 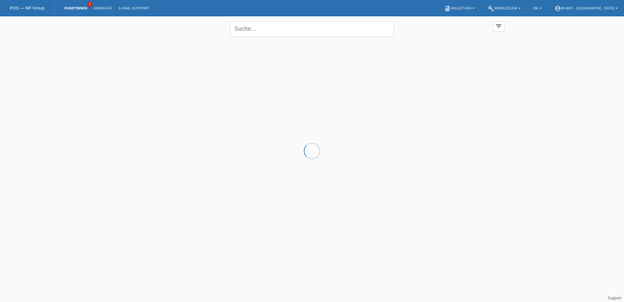 I want to click on a: DE ▾, so click(x=538, y=8).